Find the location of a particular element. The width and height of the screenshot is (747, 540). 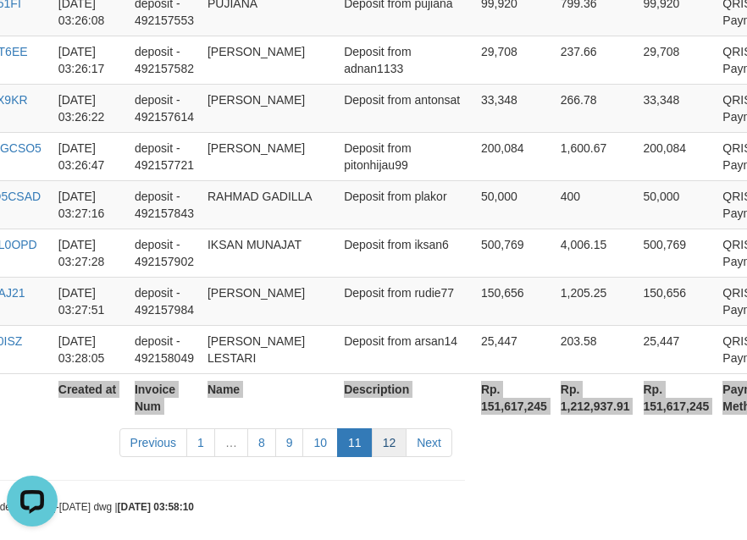

td: deposit - 492157843 is located at coordinates (164, 204).